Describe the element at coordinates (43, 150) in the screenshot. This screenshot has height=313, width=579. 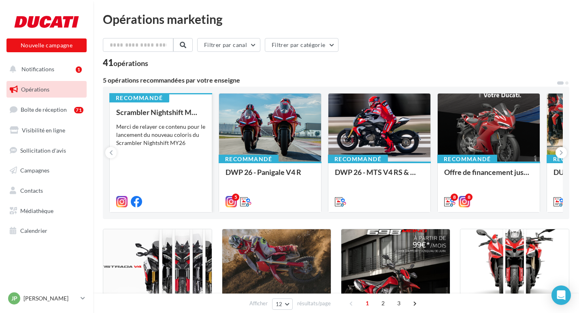
I see `span: Sollicitation d'avis` at that location.